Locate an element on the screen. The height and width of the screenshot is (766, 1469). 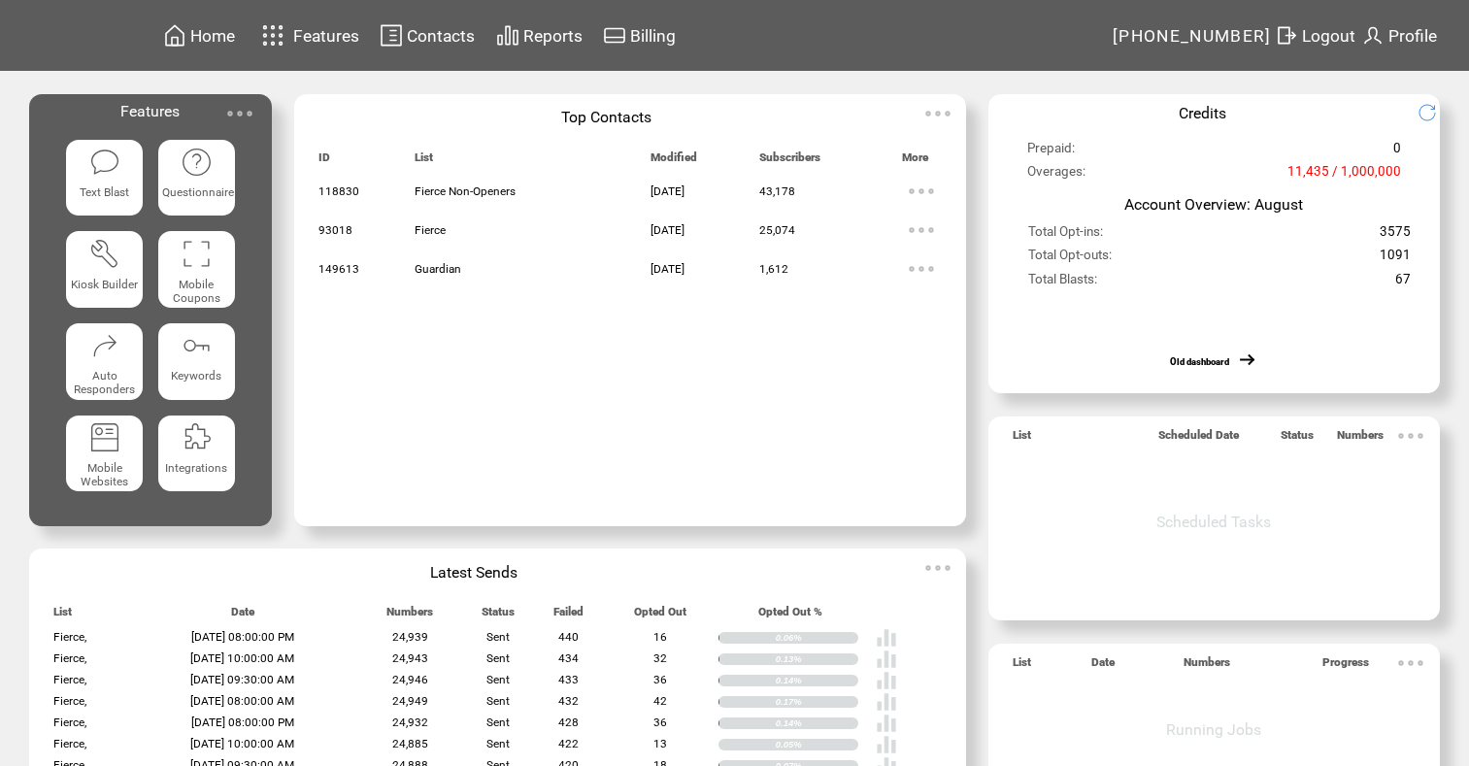
span: Guardian is located at coordinates (438, 269).